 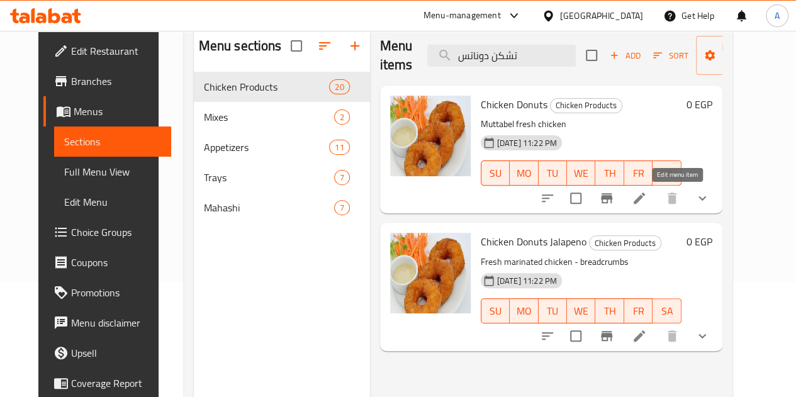 What do you see at coordinates (107, 353) in the screenshot?
I see `a: Upsell` at bounding box center [107, 353].